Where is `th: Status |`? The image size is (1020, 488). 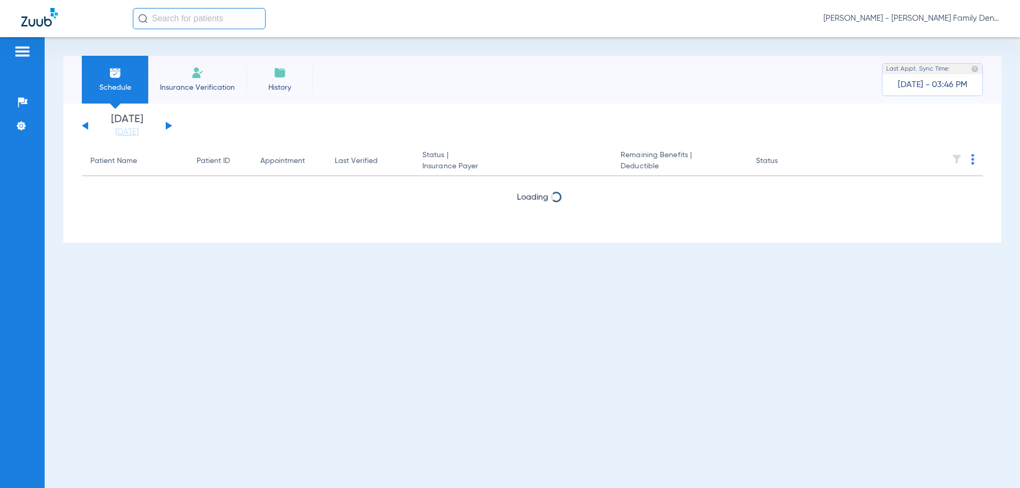 th: Status | is located at coordinates (513, 161).